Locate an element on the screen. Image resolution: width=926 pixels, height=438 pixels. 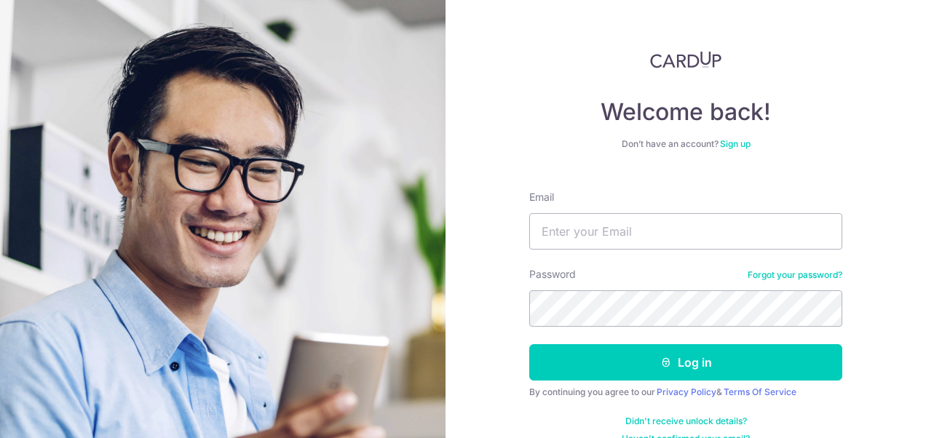
a: Terms Of Service is located at coordinates (760, 392).